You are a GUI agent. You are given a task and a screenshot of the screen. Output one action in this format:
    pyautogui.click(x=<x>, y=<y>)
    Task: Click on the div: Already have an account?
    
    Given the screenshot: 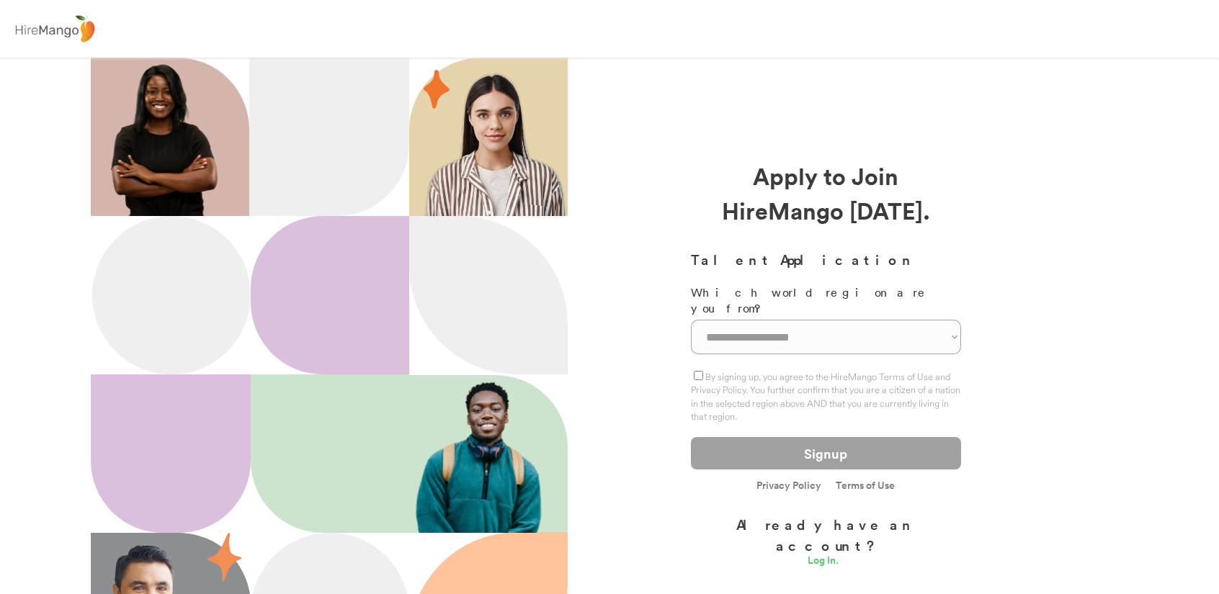 What is the action you would take?
    pyautogui.click(x=825, y=534)
    